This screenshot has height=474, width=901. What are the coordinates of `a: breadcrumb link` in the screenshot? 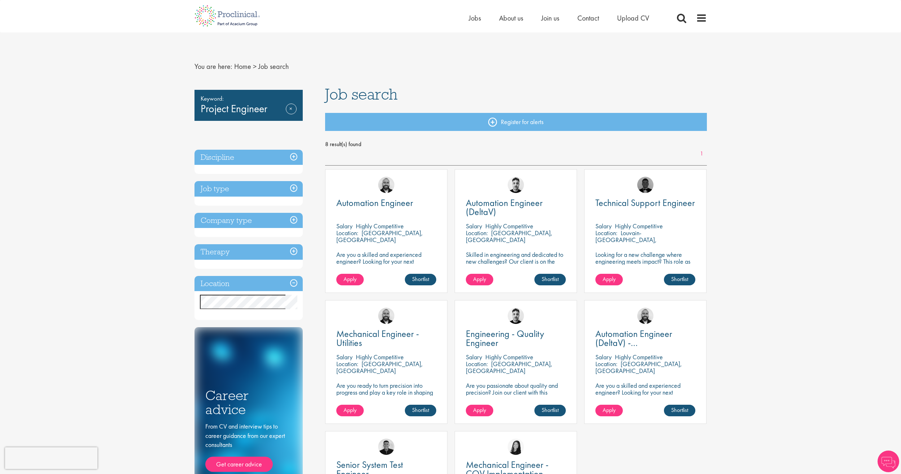 It's located at (242, 66).